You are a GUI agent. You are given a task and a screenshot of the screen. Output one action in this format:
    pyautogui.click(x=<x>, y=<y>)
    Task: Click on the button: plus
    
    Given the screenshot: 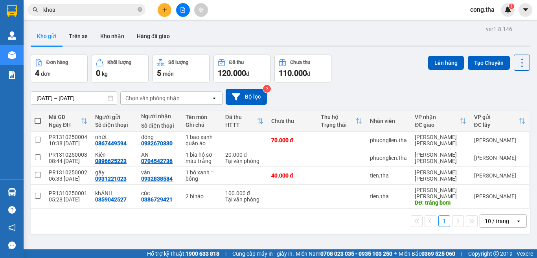 What is the action you would take?
    pyautogui.click(x=164, y=10)
    